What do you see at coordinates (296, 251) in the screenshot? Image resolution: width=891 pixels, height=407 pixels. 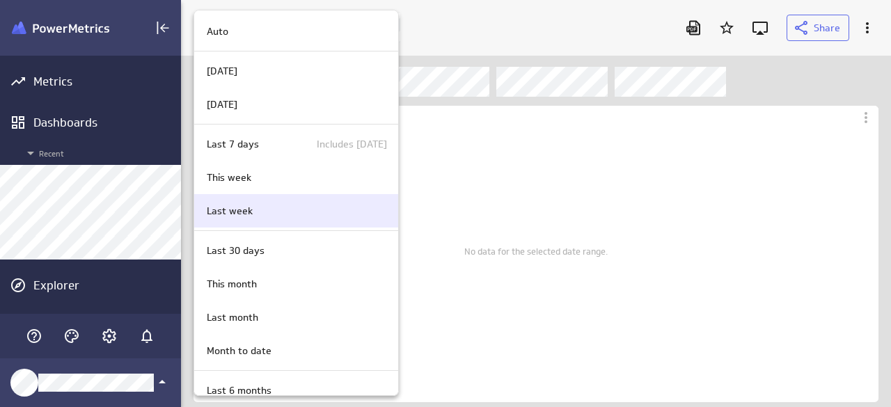 I see `div: Last 30 days` at bounding box center [296, 251].